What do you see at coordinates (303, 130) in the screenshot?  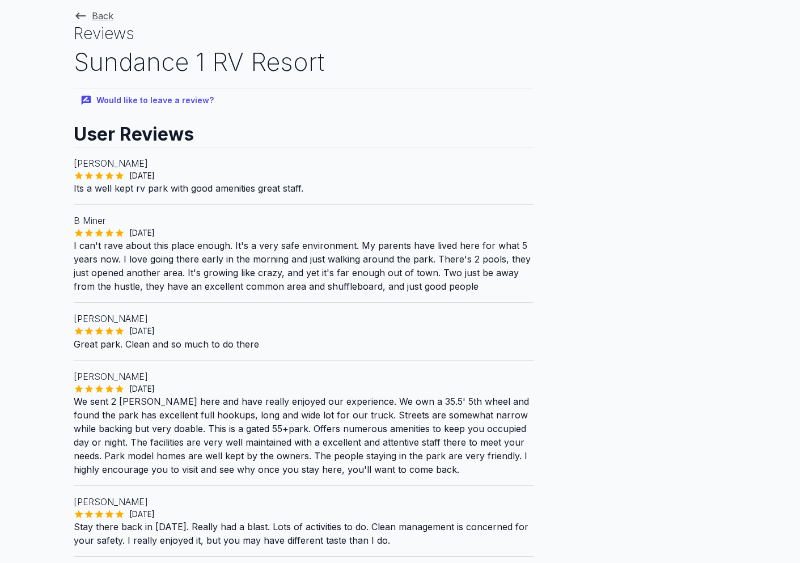 I see `h2: User Reviews` at bounding box center [303, 130].